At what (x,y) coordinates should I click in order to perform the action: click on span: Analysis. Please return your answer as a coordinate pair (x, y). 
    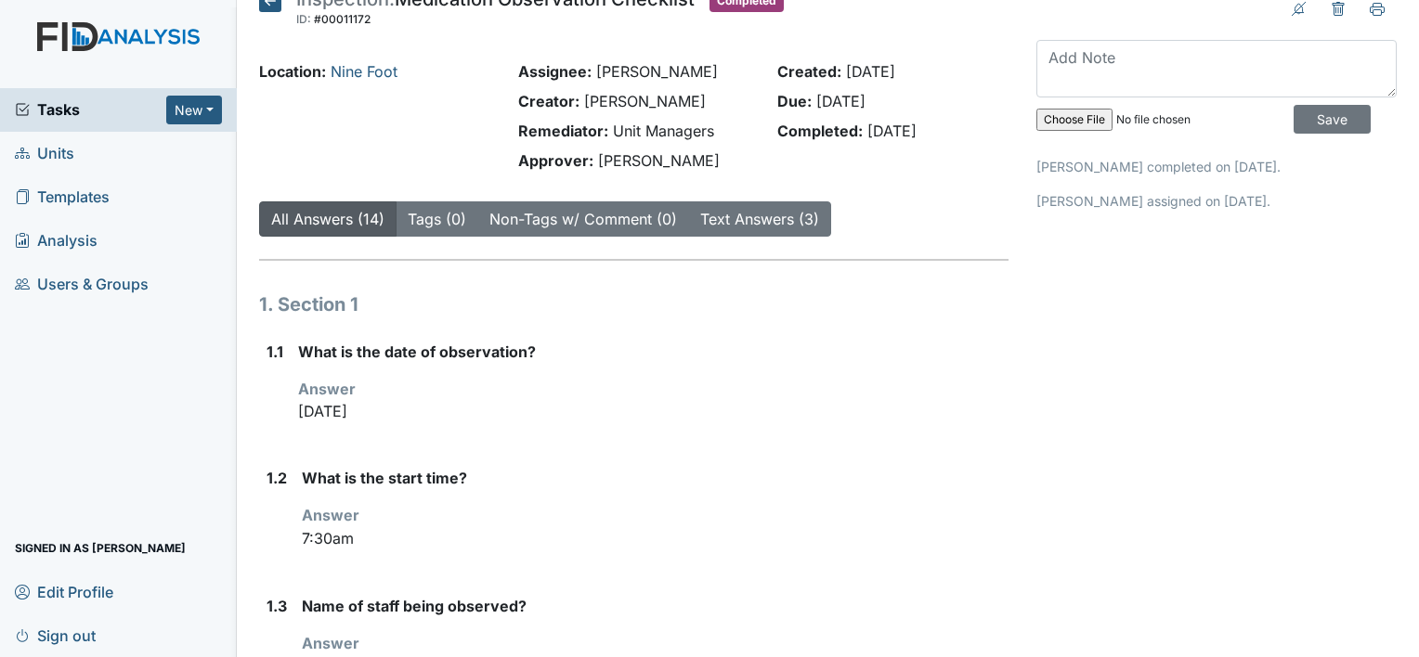
    Looking at the image, I should click on (56, 240).